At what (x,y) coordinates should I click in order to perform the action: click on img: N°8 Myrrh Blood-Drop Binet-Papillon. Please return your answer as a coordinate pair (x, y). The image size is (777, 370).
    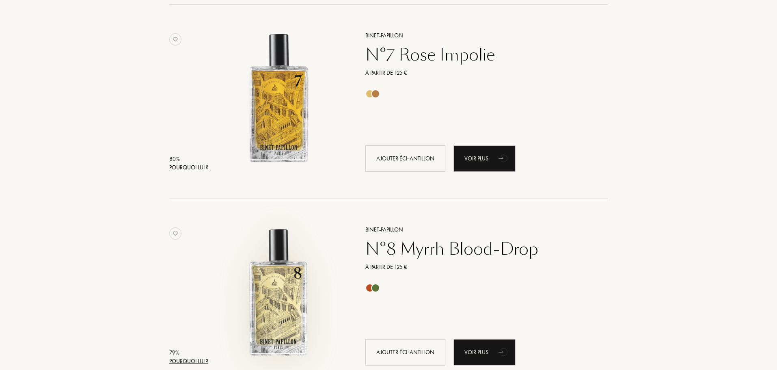
    Looking at the image, I should click on (278, 291).